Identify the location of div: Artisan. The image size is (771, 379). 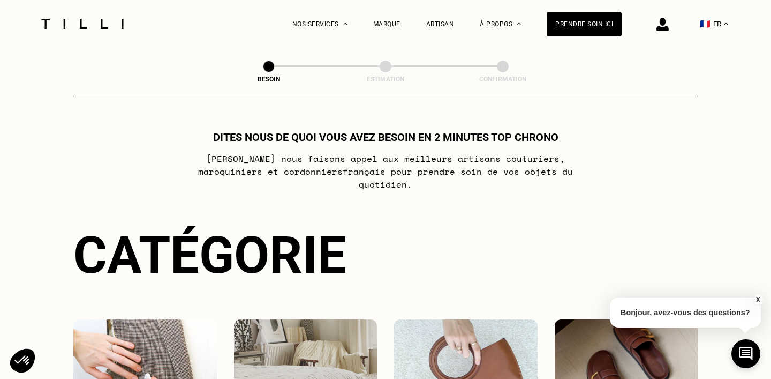
(440, 24).